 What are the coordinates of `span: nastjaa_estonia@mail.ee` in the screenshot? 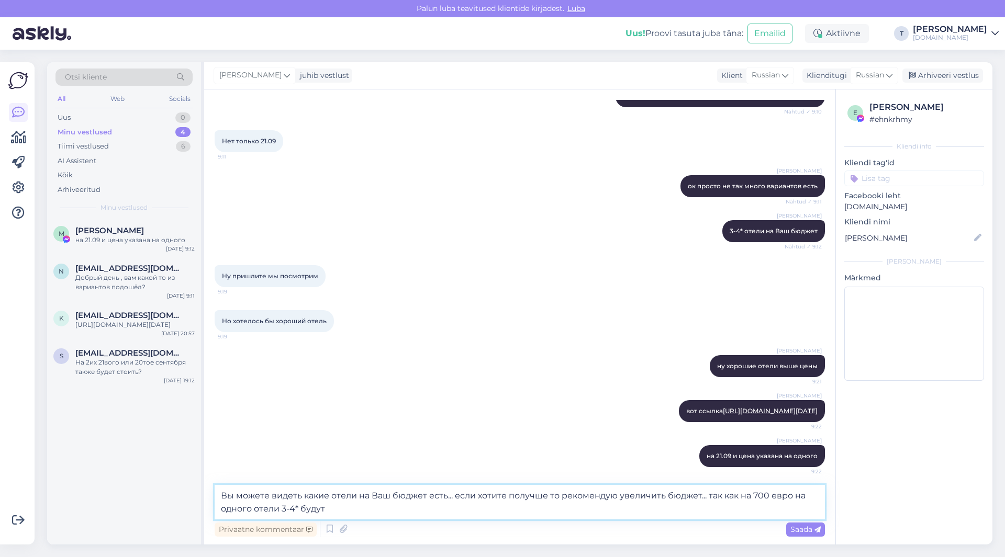 It's located at (130, 268).